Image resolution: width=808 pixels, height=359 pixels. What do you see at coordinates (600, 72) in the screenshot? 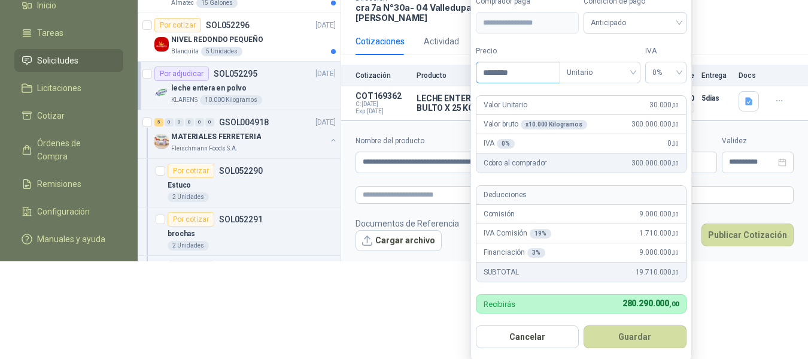
I see `span: Unitario` at bounding box center [600, 72].